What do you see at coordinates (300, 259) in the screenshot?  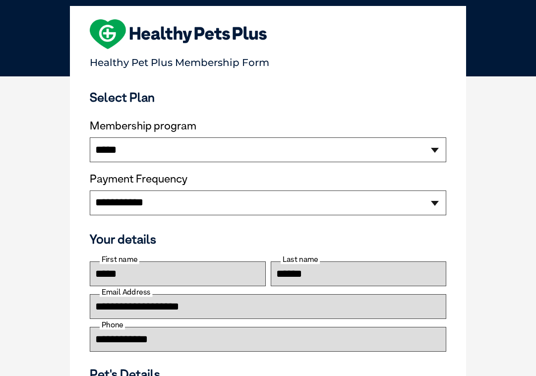 I see `label: Last name` at bounding box center [300, 259].